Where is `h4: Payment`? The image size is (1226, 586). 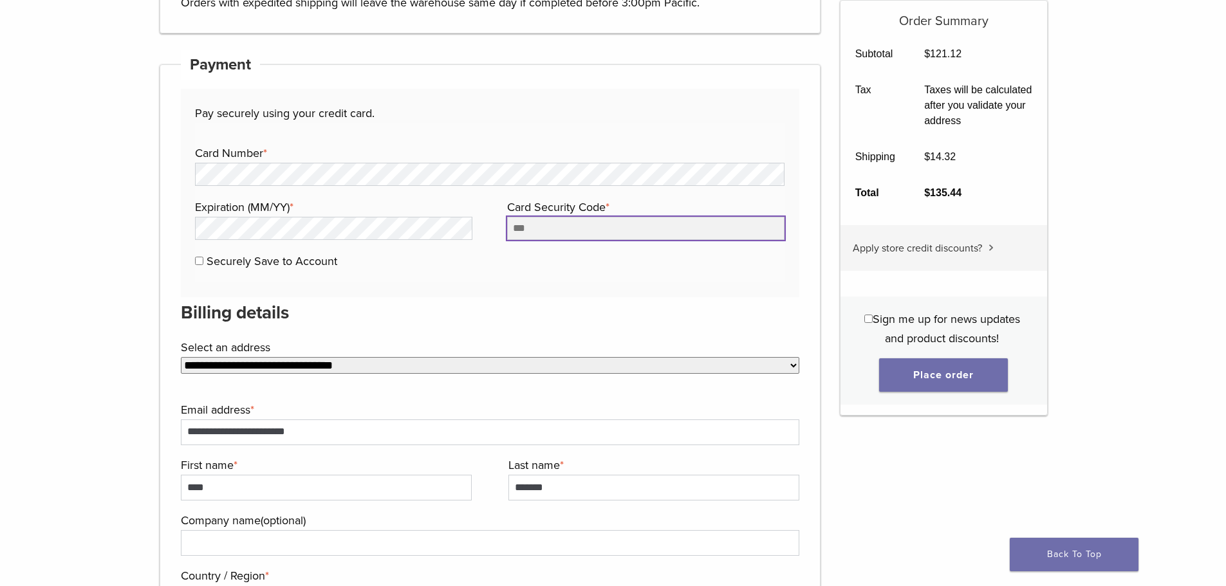 h4: Payment is located at coordinates (221, 65).